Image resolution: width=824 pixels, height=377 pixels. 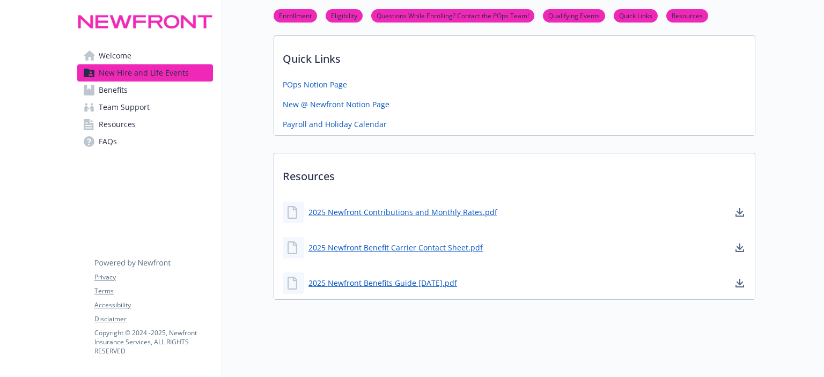 I want to click on a: Welcome, so click(x=145, y=56).